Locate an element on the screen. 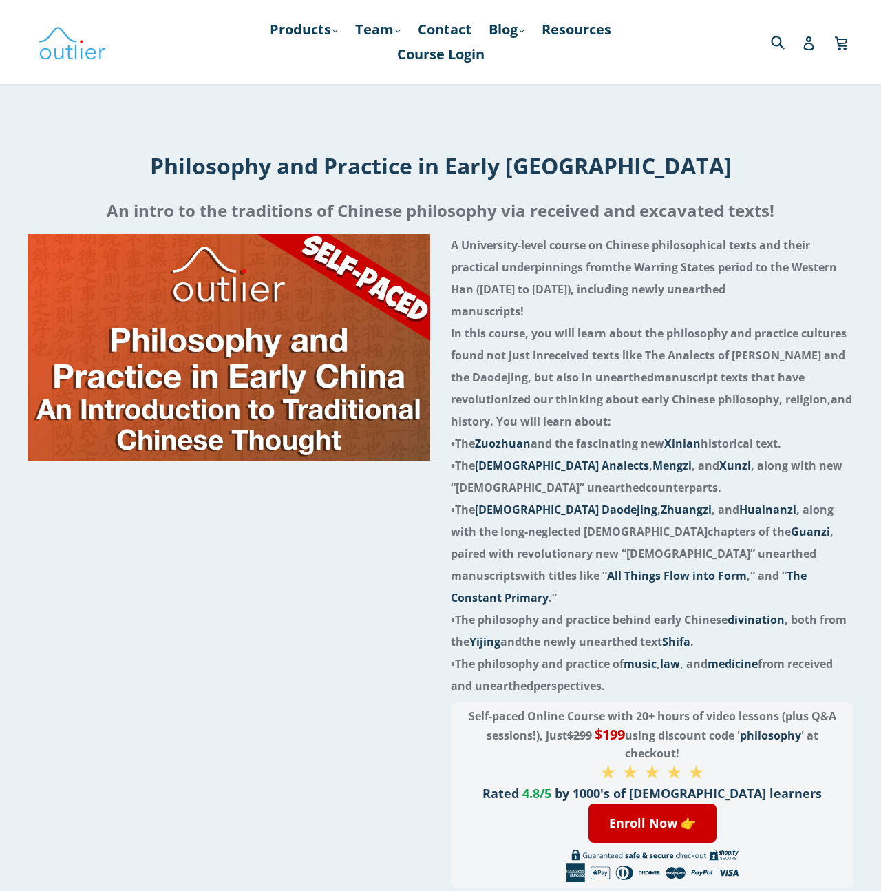  a: Contact is located at coordinates (445, 30).